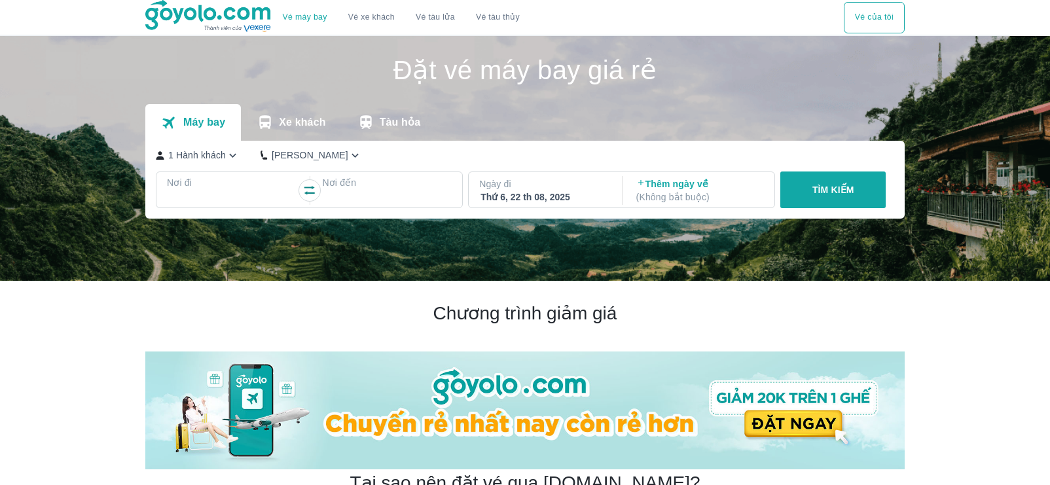 The image size is (1050, 485). What do you see at coordinates (435, 18) in the screenshot?
I see `a: Vé tàu lửa` at bounding box center [435, 18].